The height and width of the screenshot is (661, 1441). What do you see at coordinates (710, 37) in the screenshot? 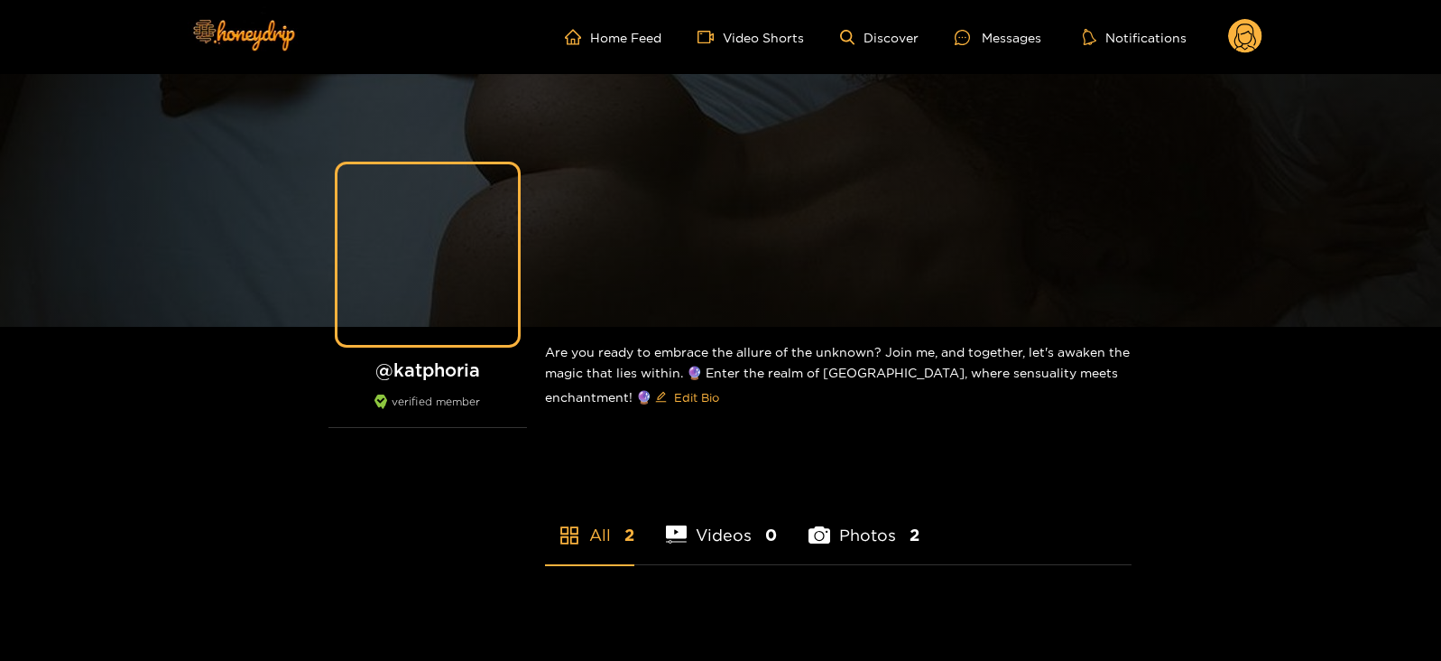
I see `span: video-camera` at bounding box center [710, 37].